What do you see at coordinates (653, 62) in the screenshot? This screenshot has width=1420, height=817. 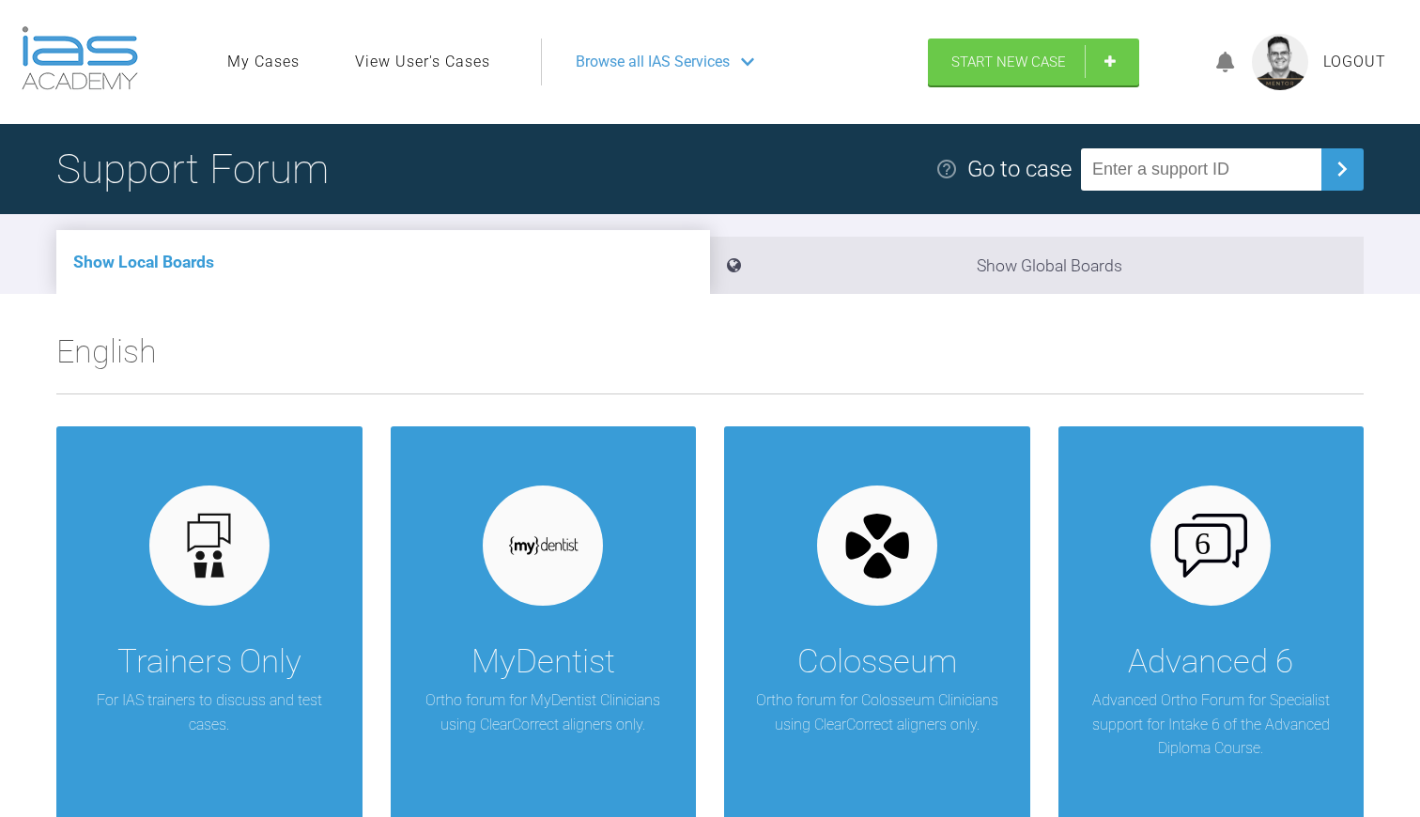 I see `span: Browse all IAS Services` at bounding box center [653, 62].